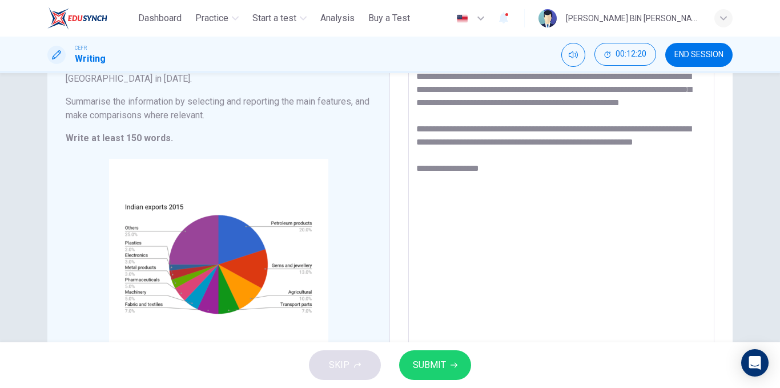  What do you see at coordinates (80, 48) in the screenshot?
I see `span: CEFR` at bounding box center [80, 48].